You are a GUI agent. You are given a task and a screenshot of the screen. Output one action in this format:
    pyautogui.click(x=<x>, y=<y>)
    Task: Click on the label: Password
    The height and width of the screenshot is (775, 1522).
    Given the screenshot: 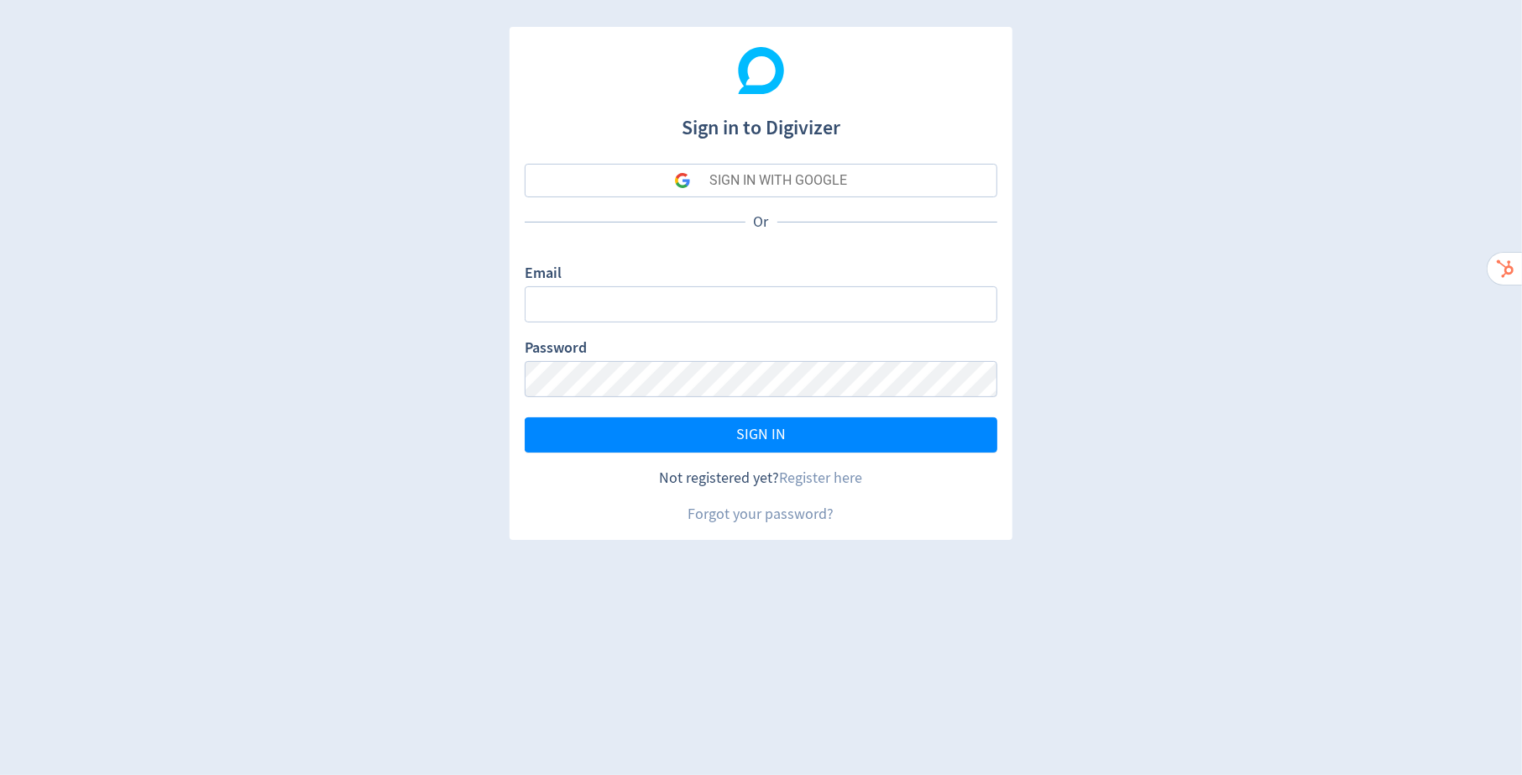 What is the action you would take?
    pyautogui.click(x=556, y=349)
    